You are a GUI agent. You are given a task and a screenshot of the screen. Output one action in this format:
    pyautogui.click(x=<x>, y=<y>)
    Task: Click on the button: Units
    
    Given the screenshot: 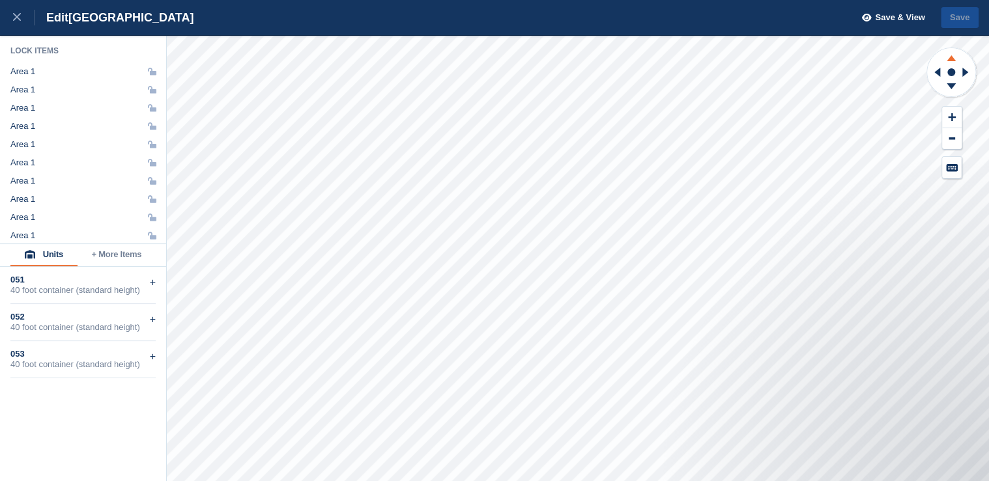 What is the action you would take?
    pyautogui.click(x=44, y=255)
    